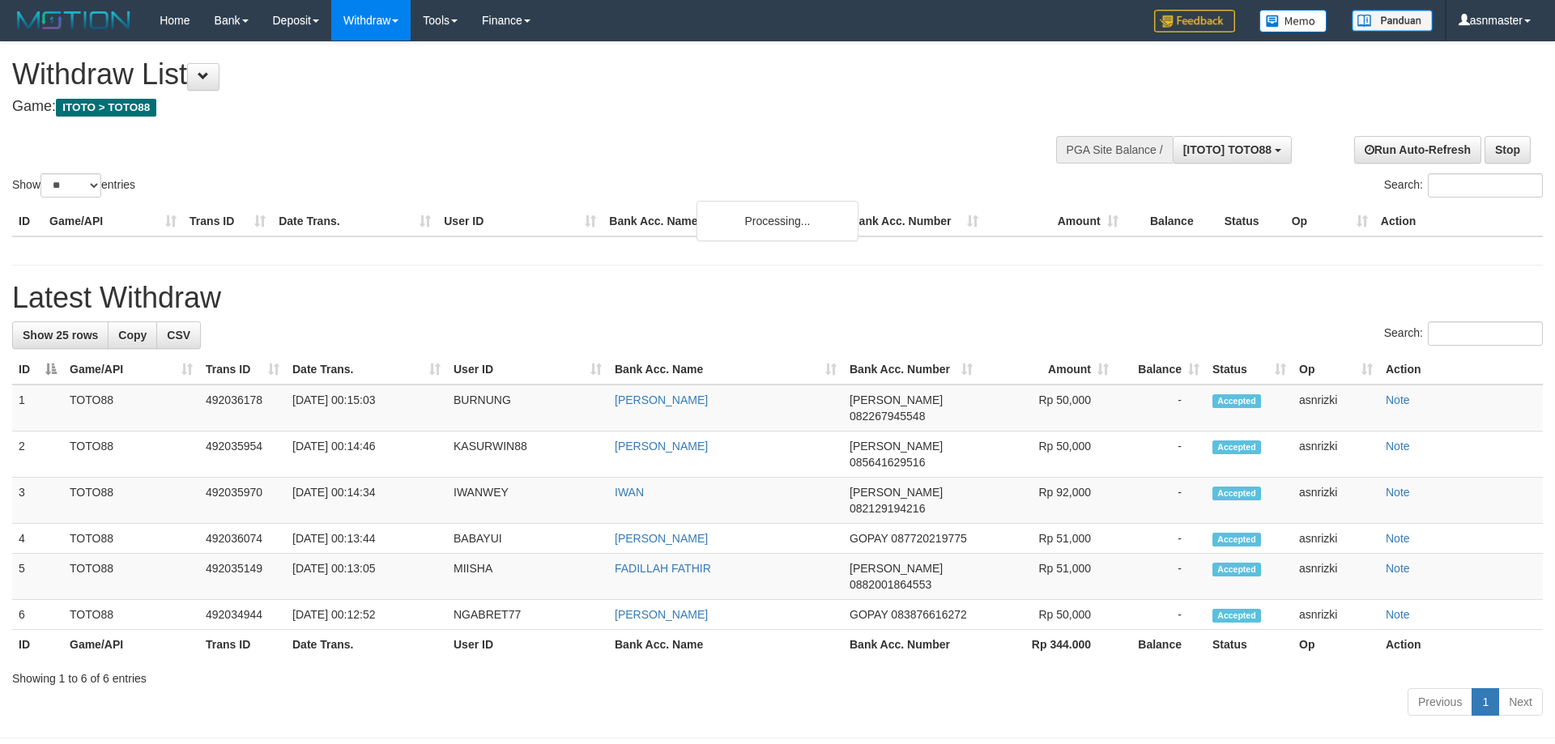  What do you see at coordinates (1520, 702) in the screenshot?
I see `a: Next` at bounding box center [1520, 702].